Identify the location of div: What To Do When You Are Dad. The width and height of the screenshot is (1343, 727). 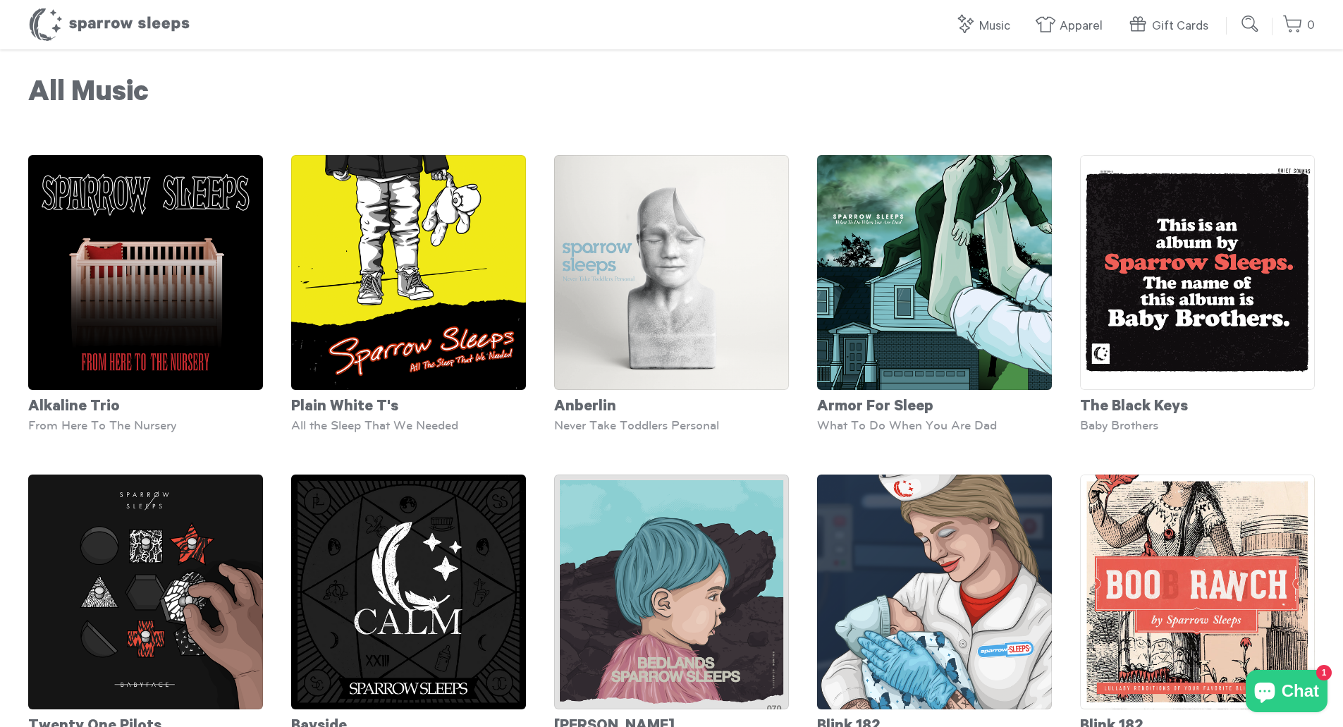
(934, 425).